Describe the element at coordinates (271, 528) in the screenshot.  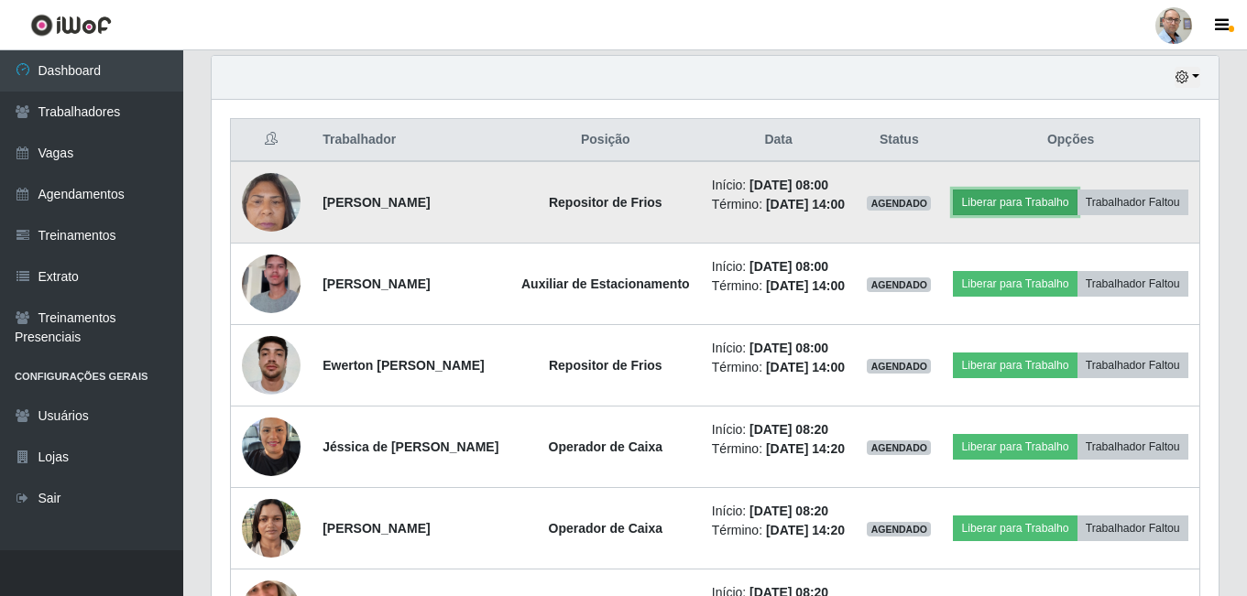
I see `img: 1720809249319.jpeg` at that location.